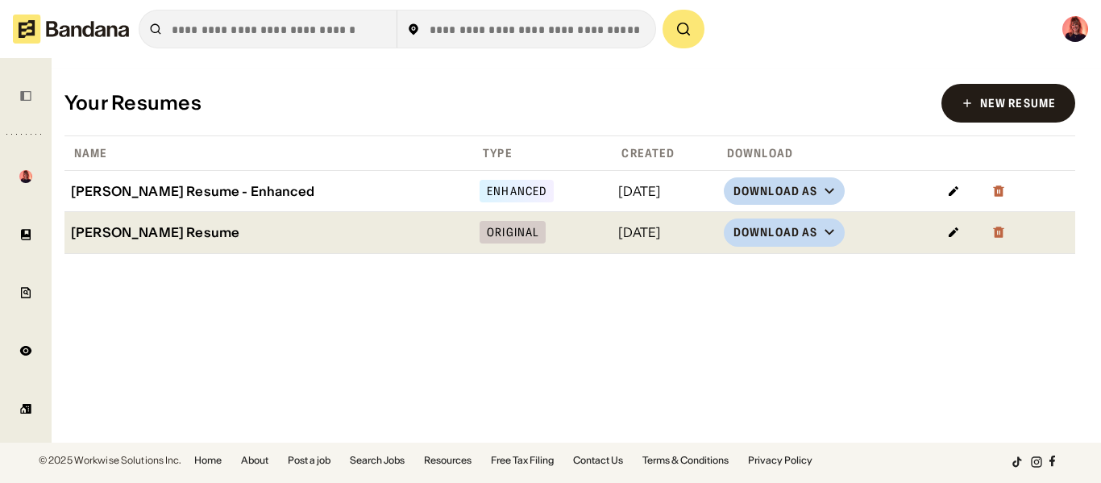  I want to click on a: About, so click(255, 460).